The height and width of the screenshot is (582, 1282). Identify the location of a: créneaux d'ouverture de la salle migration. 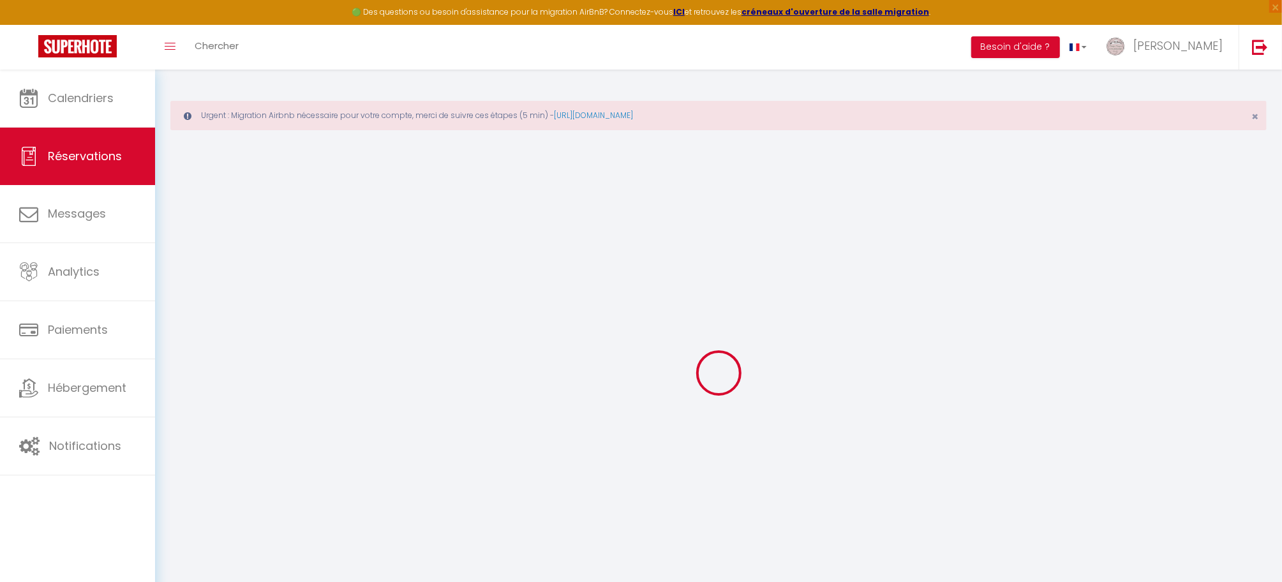
(835, 11).